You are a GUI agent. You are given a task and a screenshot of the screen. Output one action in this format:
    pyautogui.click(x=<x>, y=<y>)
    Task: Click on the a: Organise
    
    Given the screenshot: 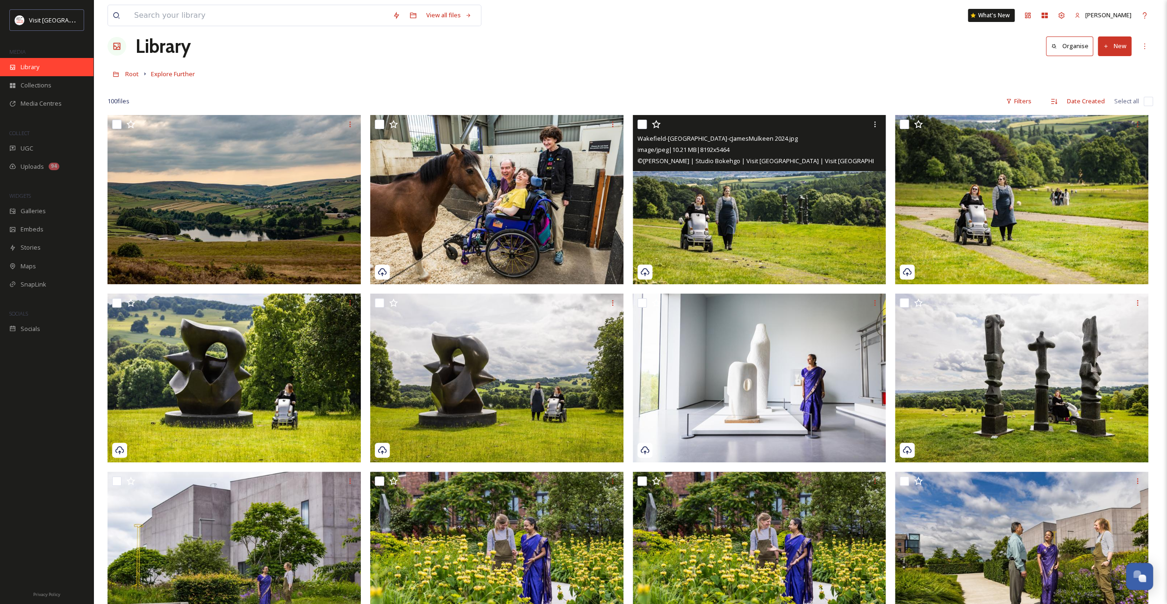 What is the action you would take?
    pyautogui.click(x=1071, y=46)
    